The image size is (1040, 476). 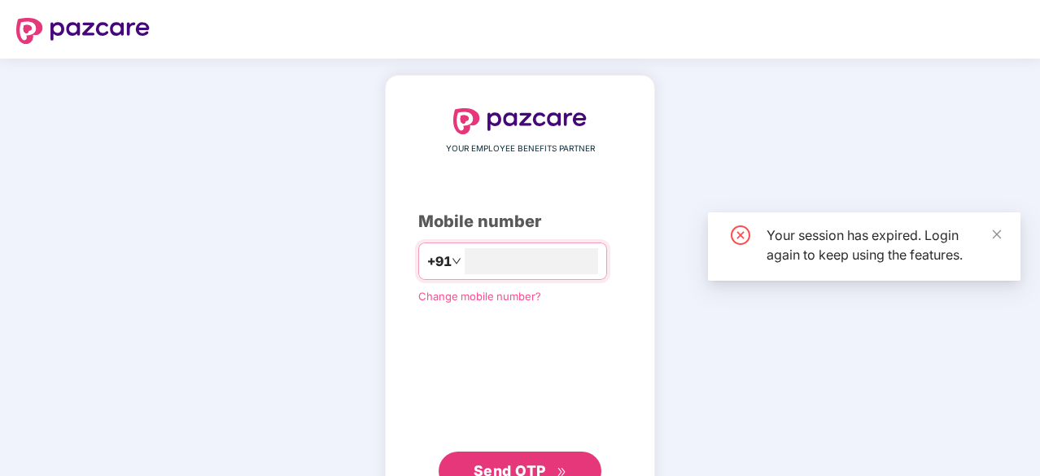 I want to click on span: YOUR EMPLOYEE BENEFITS PARTNER, so click(x=520, y=149).